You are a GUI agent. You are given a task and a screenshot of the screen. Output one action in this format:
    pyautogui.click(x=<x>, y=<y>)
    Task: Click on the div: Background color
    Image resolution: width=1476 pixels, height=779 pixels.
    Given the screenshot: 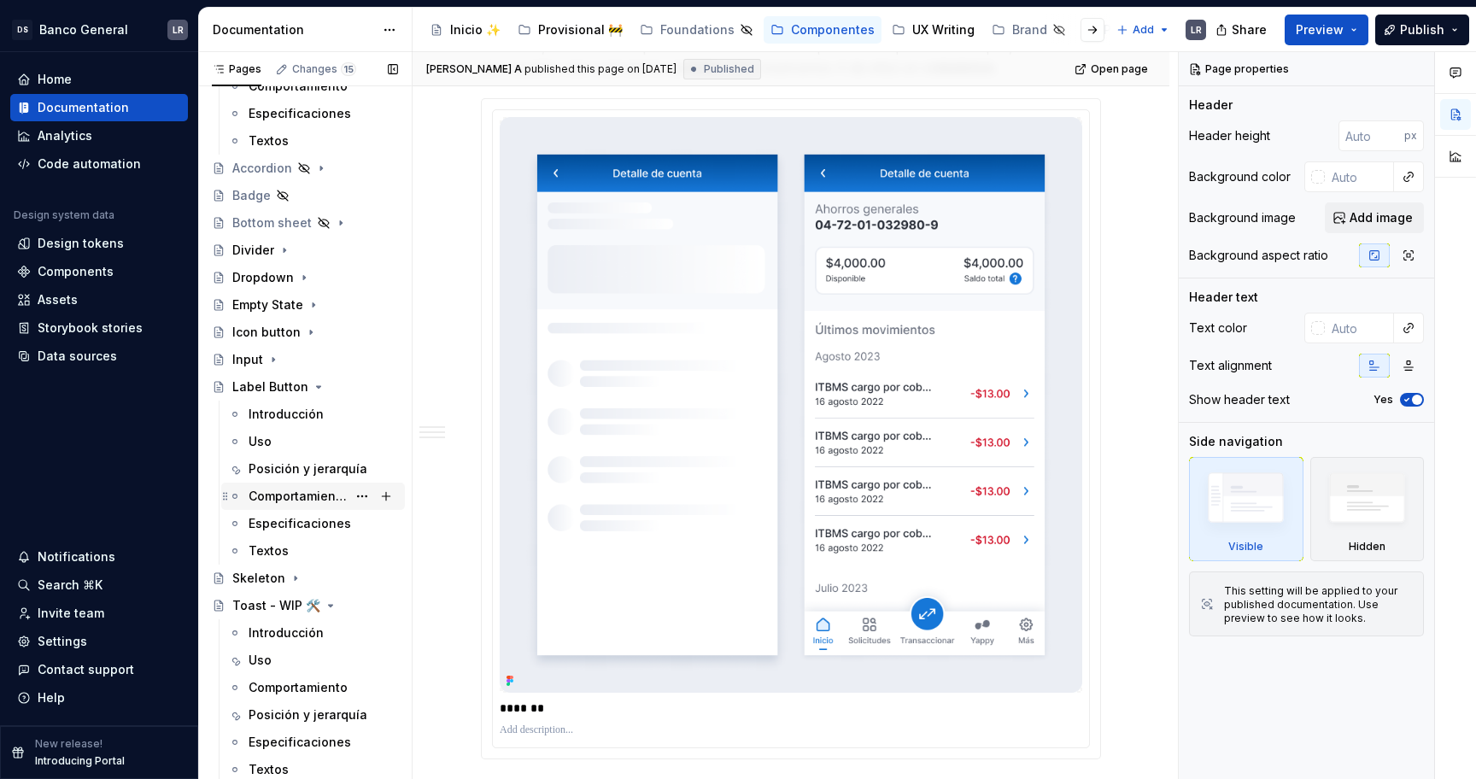 What is the action you would take?
    pyautogui.click(x=1239, y=177)
    